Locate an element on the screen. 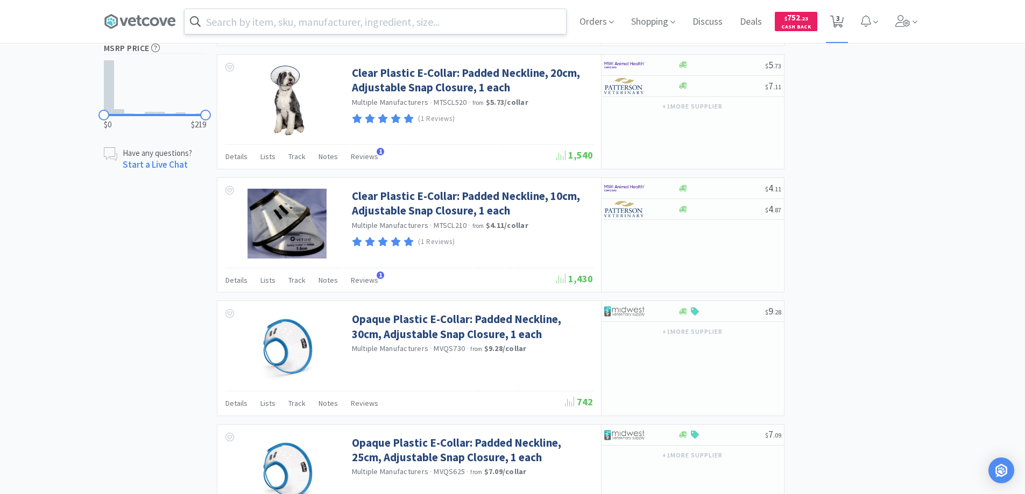 This screenshot has width=1025, height=494. span: Cash Back is located at coordinates (796, 27).